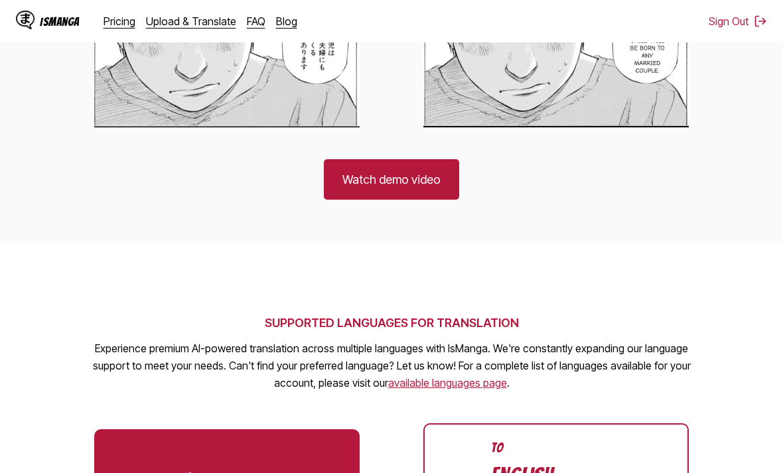 The width and height of the screenshot is (783, 473). What do you see at coordinates (25, 20) in the screenshot?
I see `img: IsManga Logo` at bounding box center [25, 20].